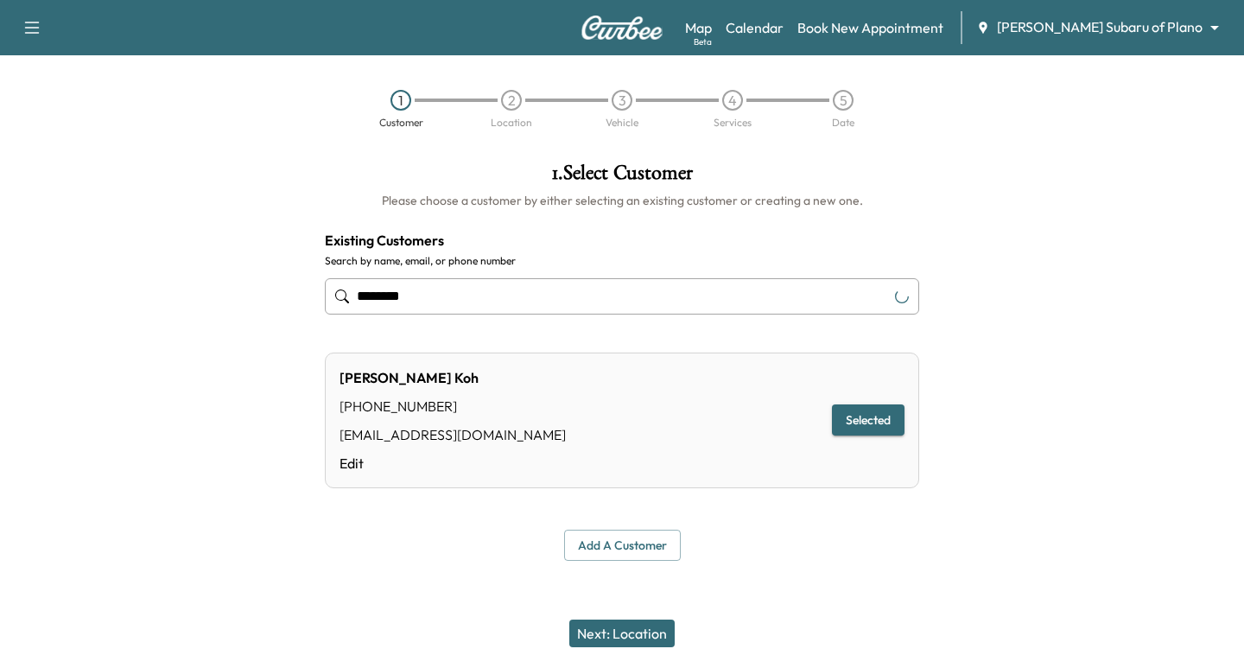  I want to click on h6: Please choose a customer by either selecting an existing customer or creating a new one., so click(622, 200).